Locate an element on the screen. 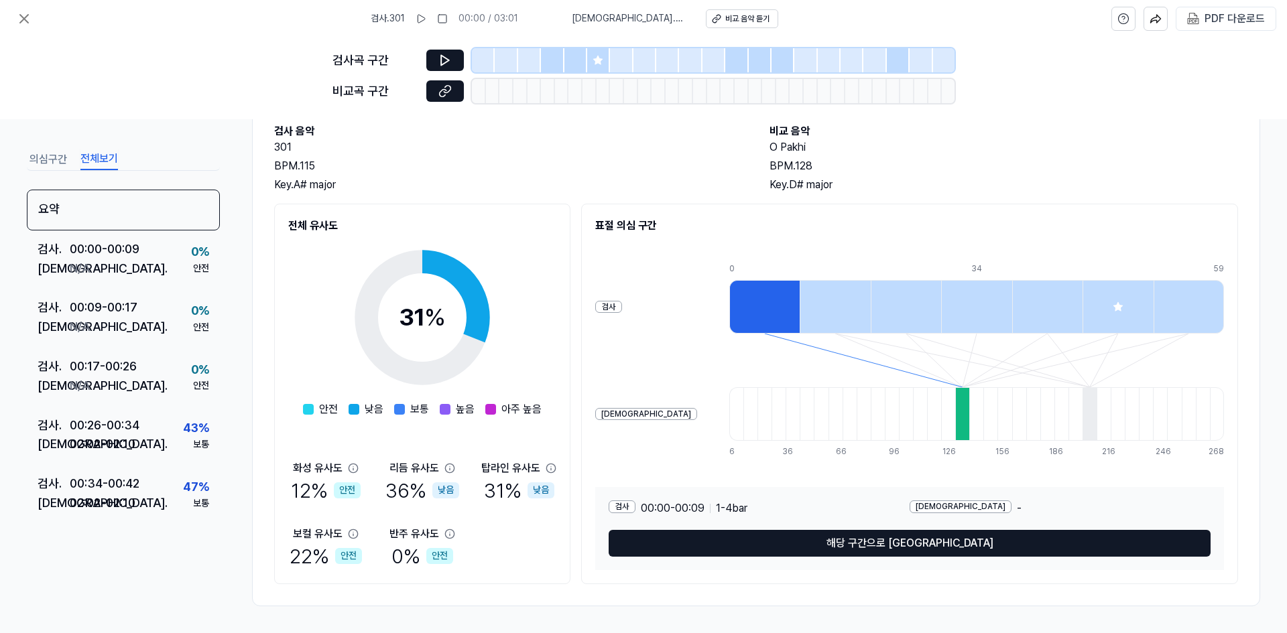  div: 96 is located at coordinates (895, 452).